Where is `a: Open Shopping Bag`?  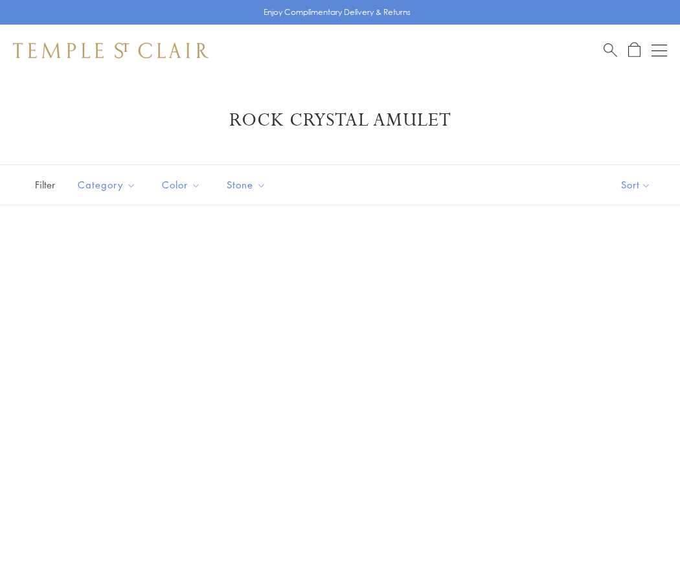
a: Open Shopping Bag is located at coordinates (634, 50).